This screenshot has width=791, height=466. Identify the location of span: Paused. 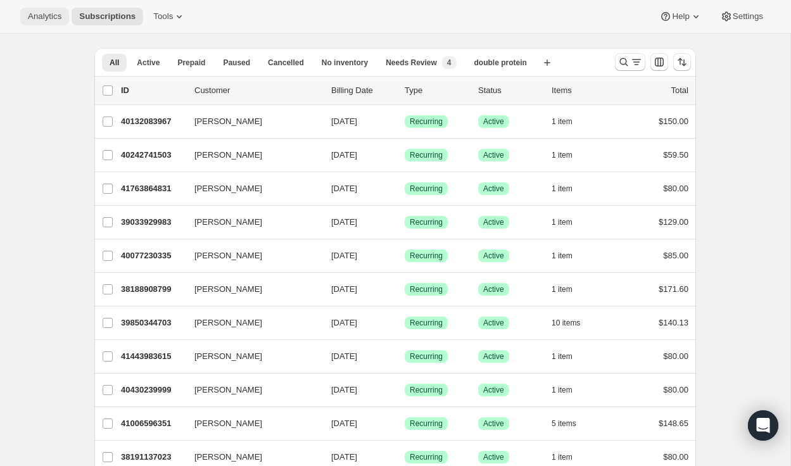
(236, 63).